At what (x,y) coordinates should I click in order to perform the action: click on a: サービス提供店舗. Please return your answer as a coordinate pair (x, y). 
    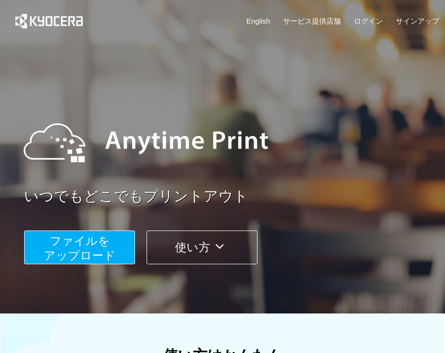
    Looking at the image, I should click on (312, 21).